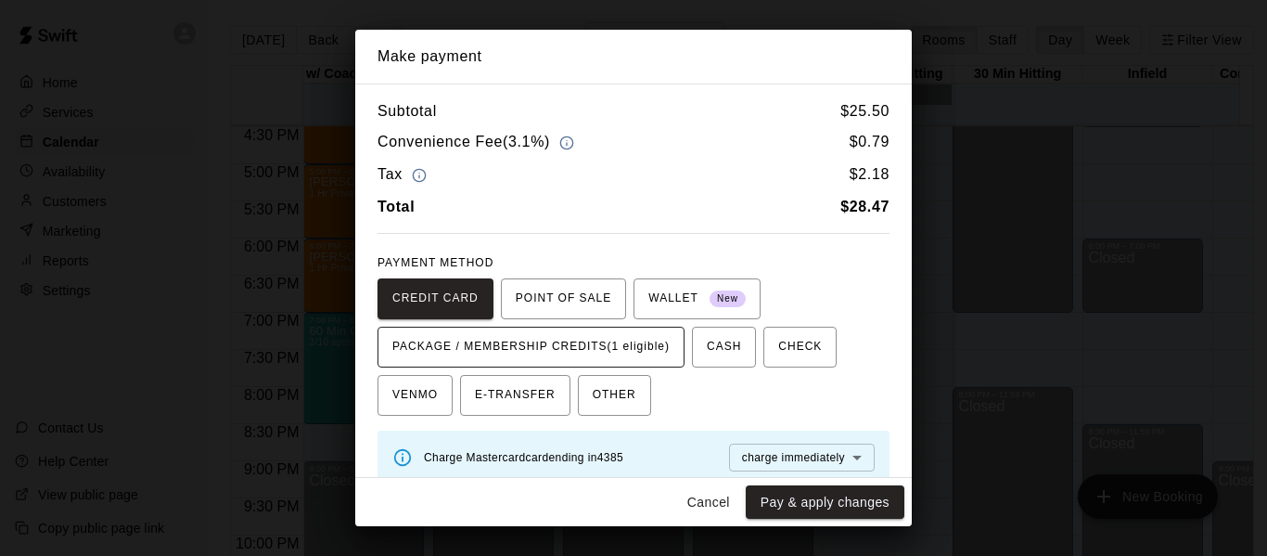  What do you see at coordinates (800, 347) in the screenshot?
I see `span: CHECK` at bounding box center [800, 347].